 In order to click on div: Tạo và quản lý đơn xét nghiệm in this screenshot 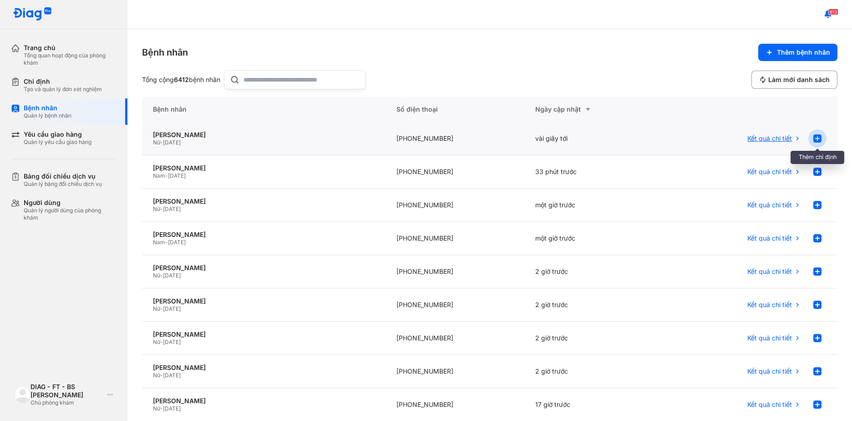, I will do `click(63, 89)`.